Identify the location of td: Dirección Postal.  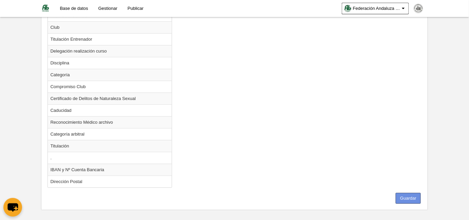
(110, 182).